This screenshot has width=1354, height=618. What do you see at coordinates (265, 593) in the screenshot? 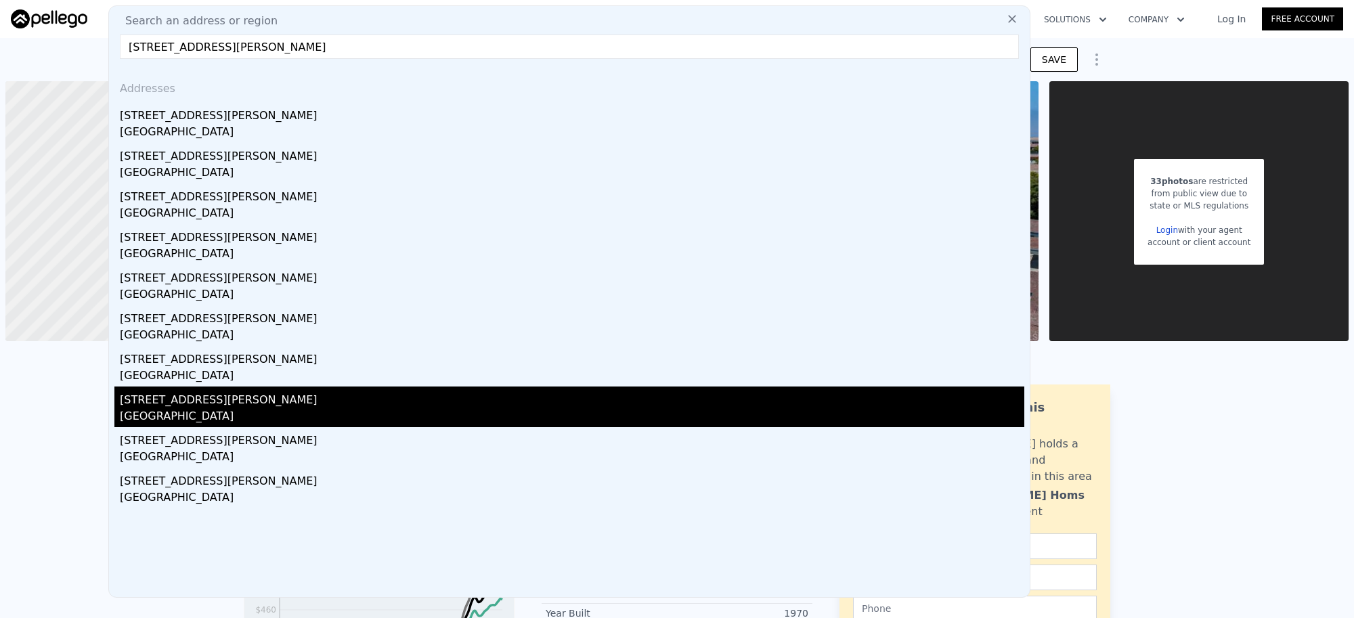
I see `tspan: $520` at bounding box center [265, 593].